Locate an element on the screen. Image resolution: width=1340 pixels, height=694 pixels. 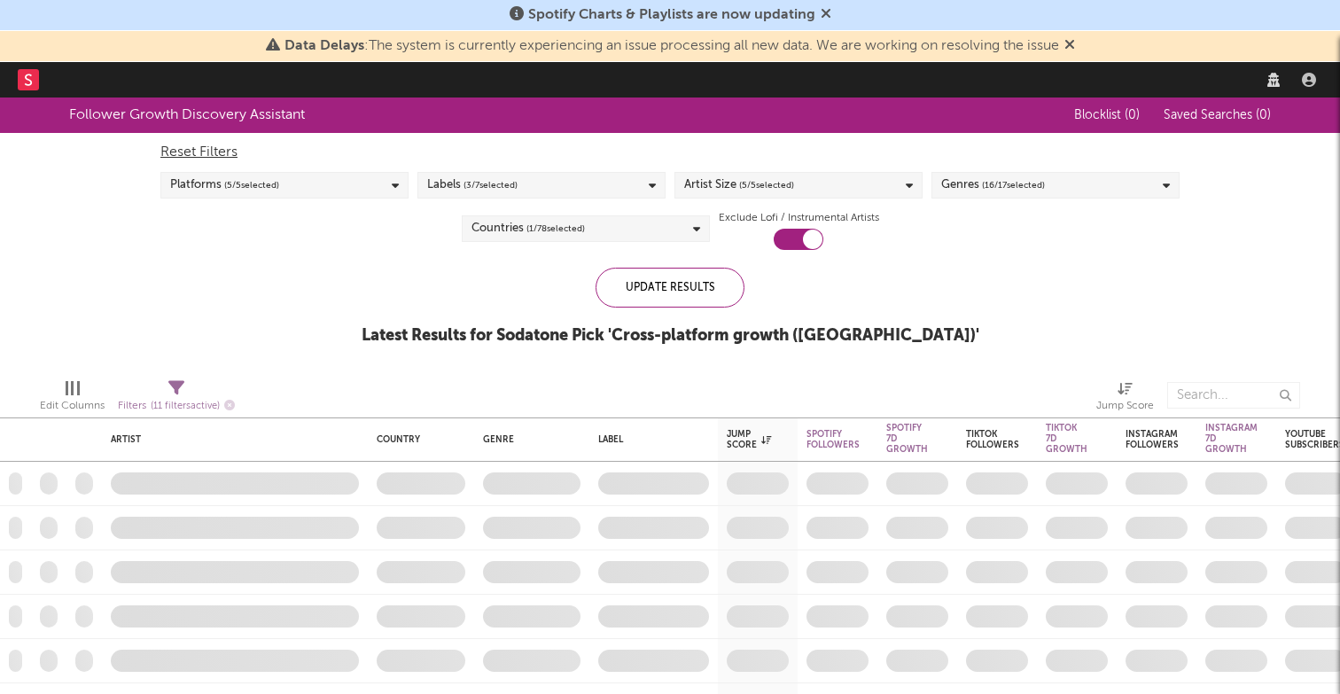
div: Tiktok Followers is located at coordinates (993, 440).